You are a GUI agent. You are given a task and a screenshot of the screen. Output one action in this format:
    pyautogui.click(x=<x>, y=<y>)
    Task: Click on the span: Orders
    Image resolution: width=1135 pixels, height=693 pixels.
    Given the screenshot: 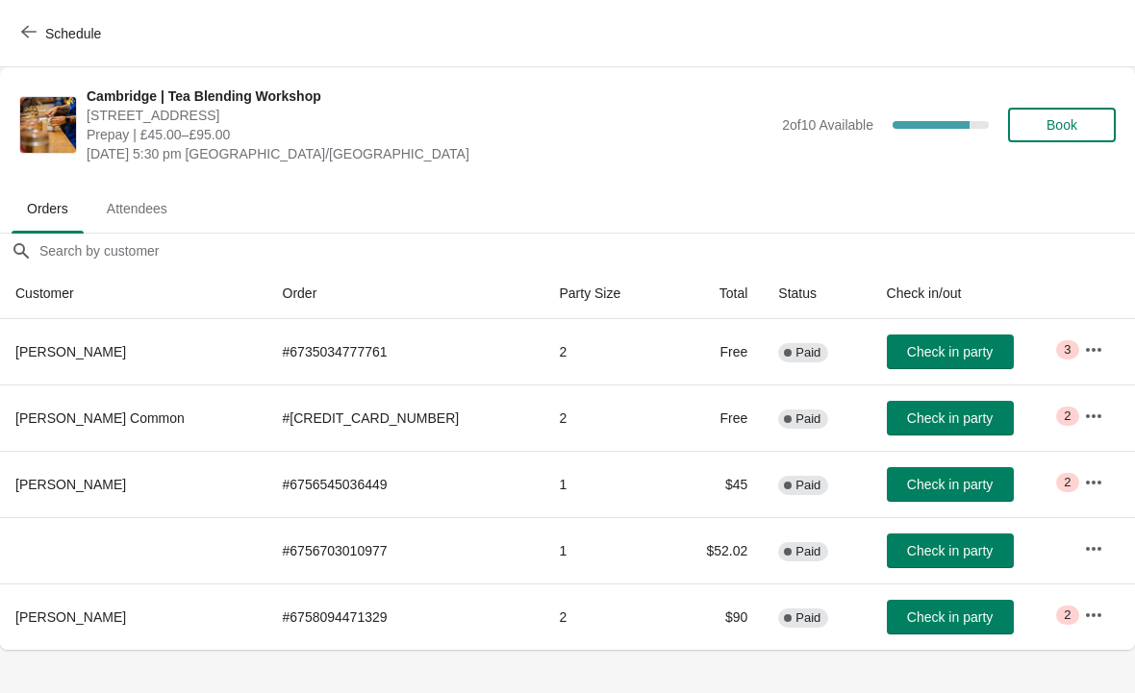 What is the action you would take?
    pyautogui.click(x=47, y=209)
    